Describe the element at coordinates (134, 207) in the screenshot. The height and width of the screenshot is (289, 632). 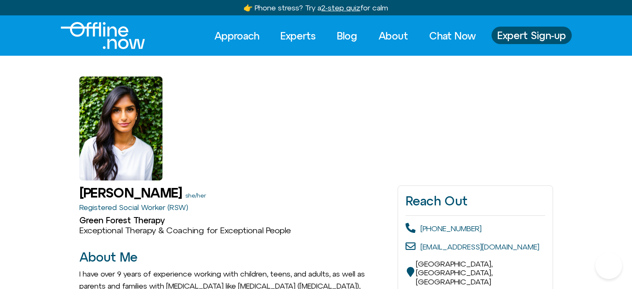
I see `a: Registered Social Worker (RSW)` at that location.